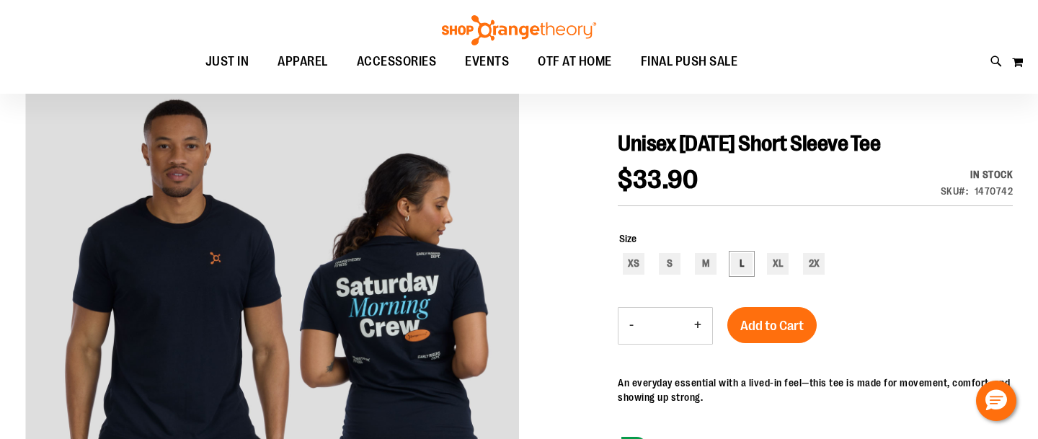 This screenshot has width=1038, height=439. What do you see at coordinates (977, 174) in the screenshot?
I see `div: Availability` at bounding box center [977, 174].